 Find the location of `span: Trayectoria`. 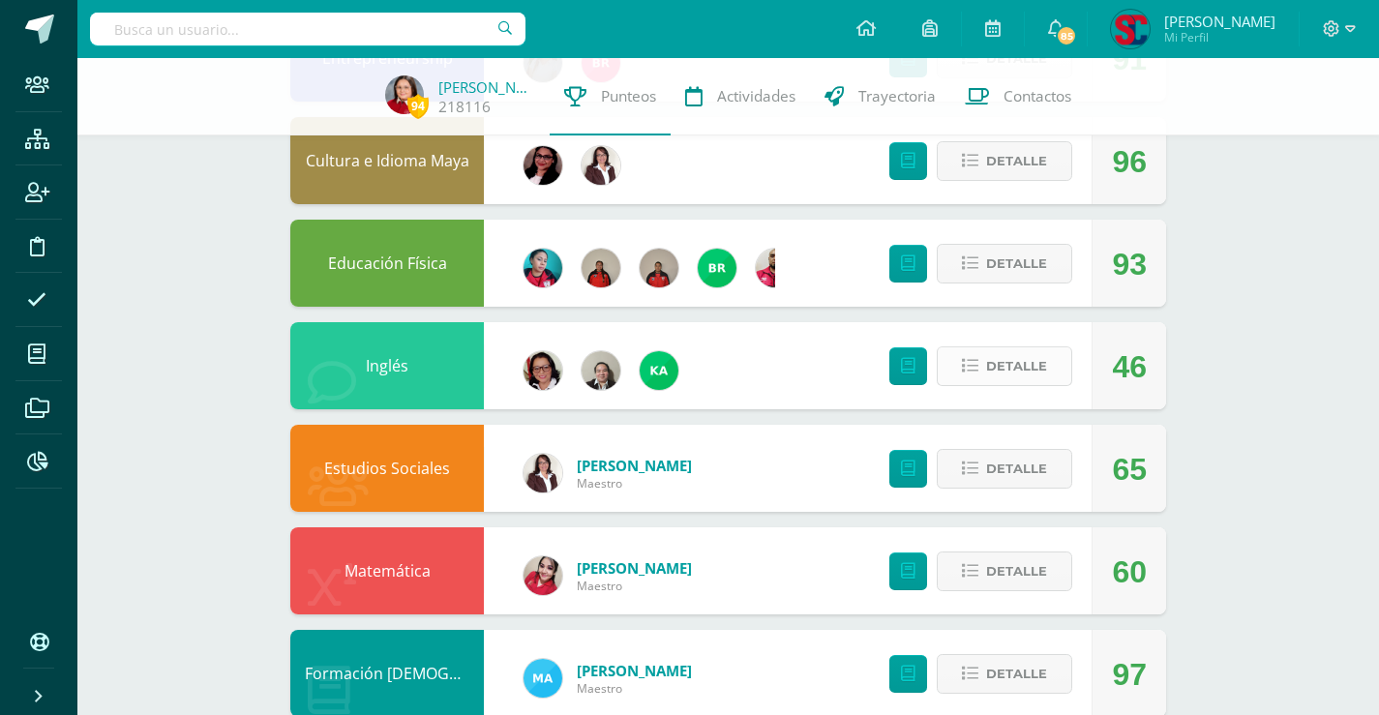

span: Trayectoria is located at coordinates (897, 96).